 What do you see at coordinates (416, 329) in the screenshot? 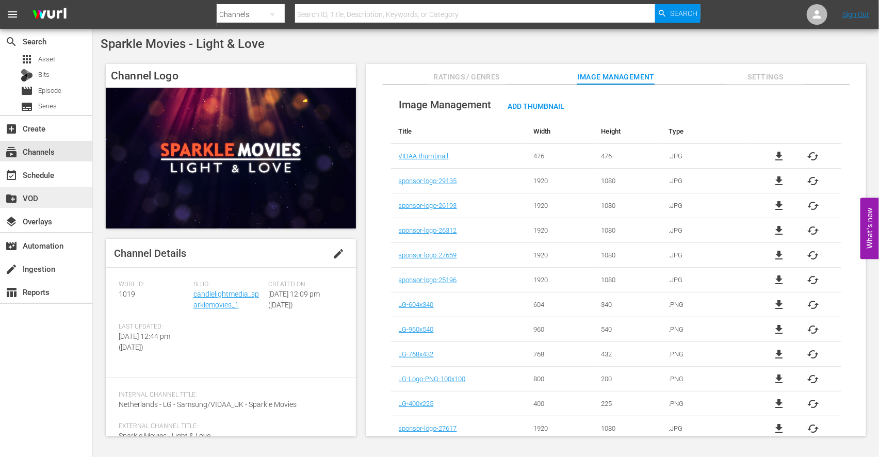
I see `a: LG-960x540` at bounding box center [416, 329].